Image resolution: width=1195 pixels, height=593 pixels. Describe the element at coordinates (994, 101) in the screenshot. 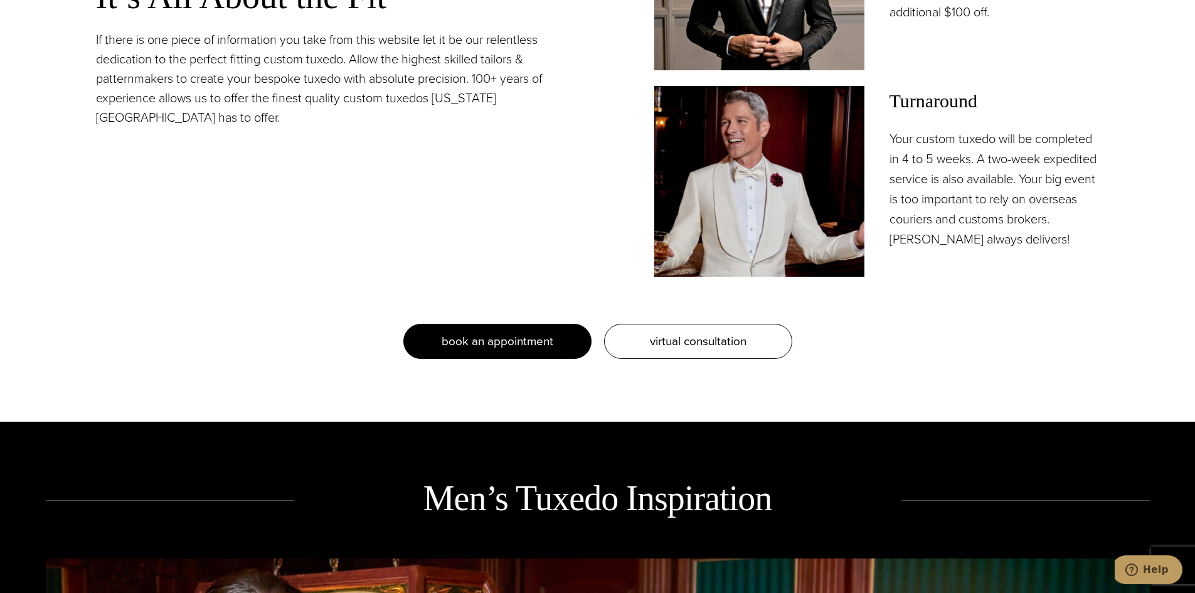

I see `span: Turnaround` at that location.